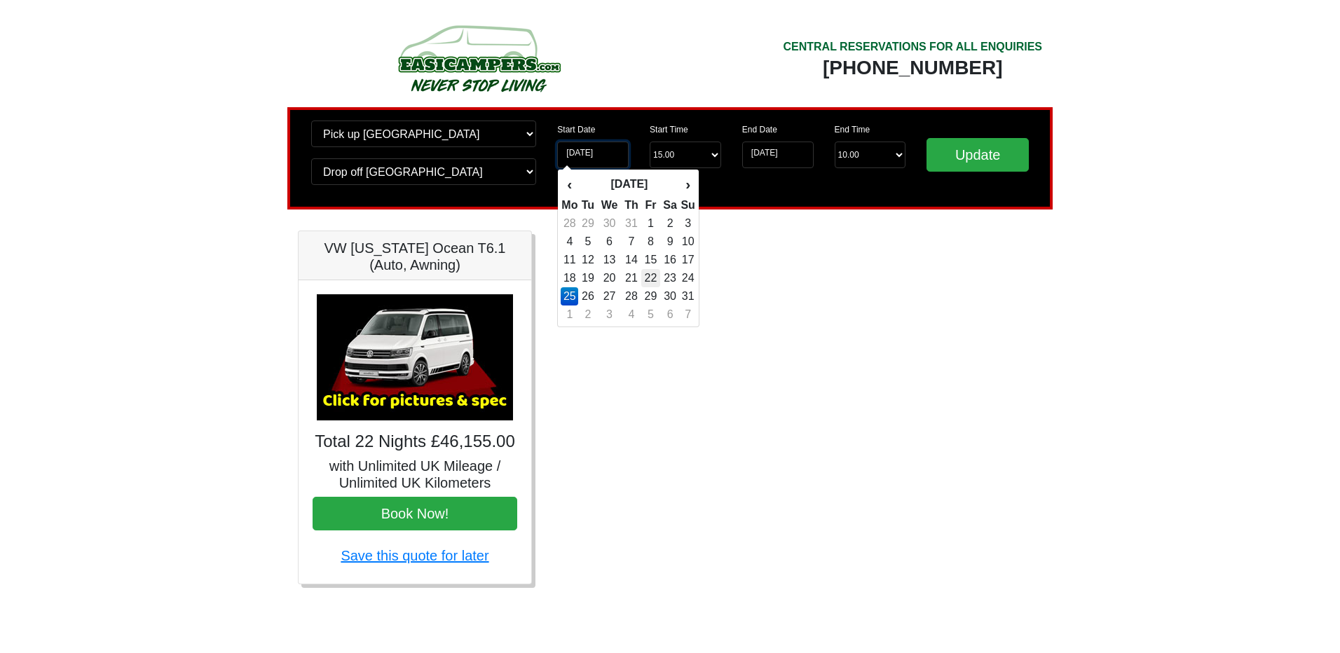 This screenshot has width=1340, height=653. Describe the element at coordinates (978, 155) in the screenshot. I see `input: Update` at that location.